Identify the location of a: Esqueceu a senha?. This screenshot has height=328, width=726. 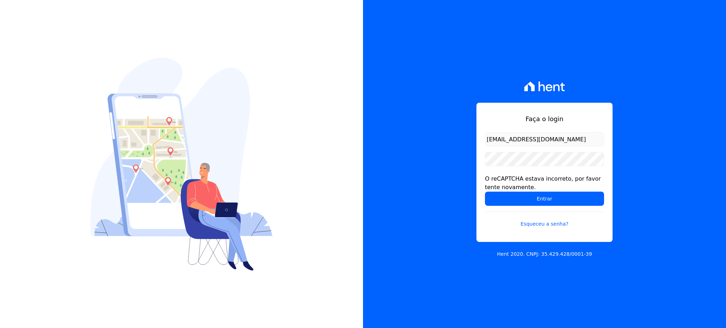
(545, 220).